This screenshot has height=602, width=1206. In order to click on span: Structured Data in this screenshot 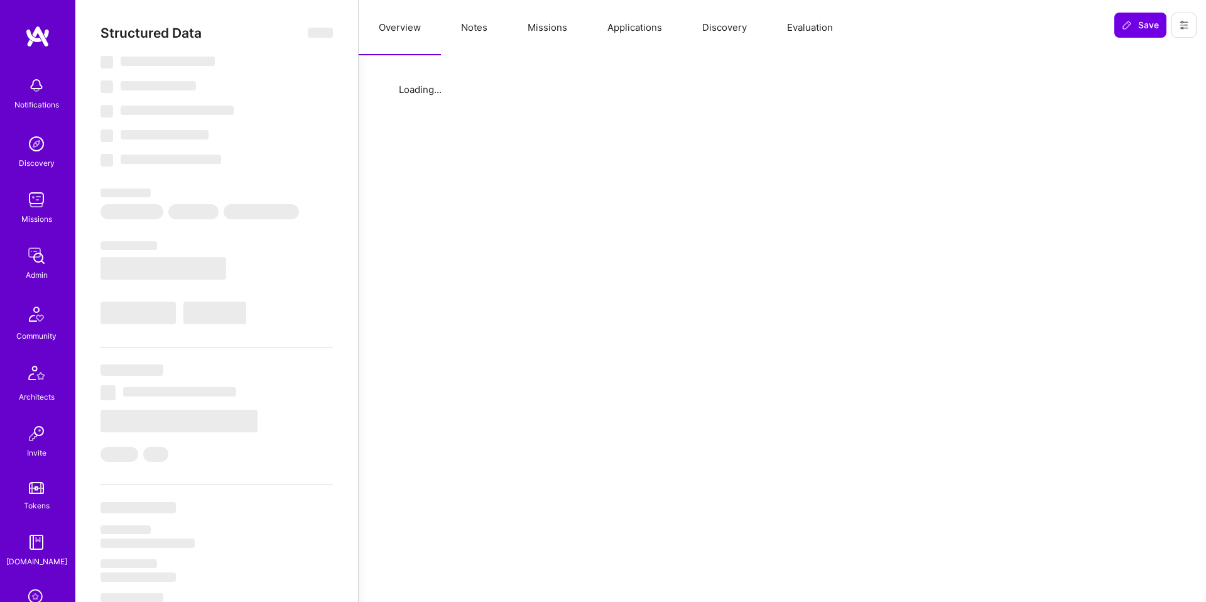, I will do `click(151, 33)`.